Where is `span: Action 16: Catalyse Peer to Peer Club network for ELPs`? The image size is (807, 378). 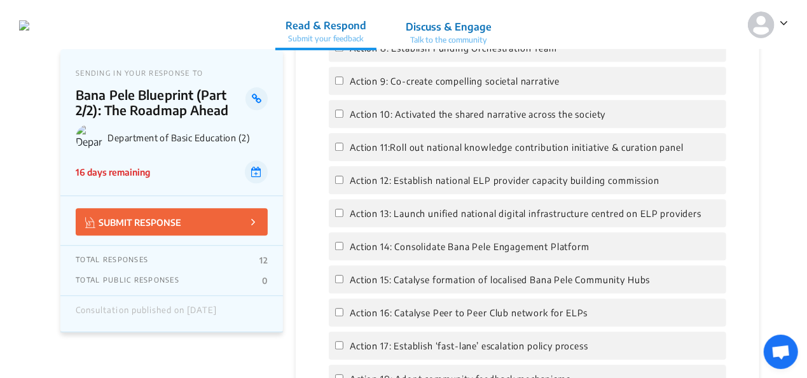
span: Action 16: Catalyse Peer to Peer Club network for ELPs is located at coordinates (469, 312).